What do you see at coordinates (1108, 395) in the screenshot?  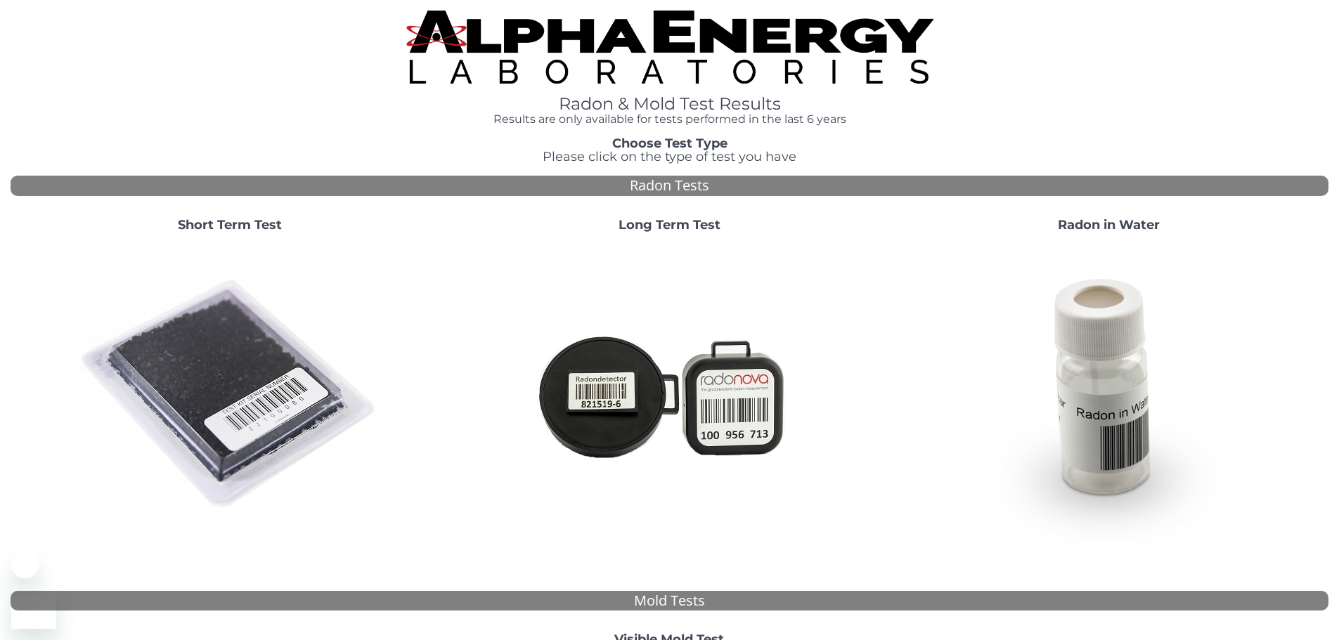 I see `img: RadoninWater.jpg` at bounding box center [1108, 395].